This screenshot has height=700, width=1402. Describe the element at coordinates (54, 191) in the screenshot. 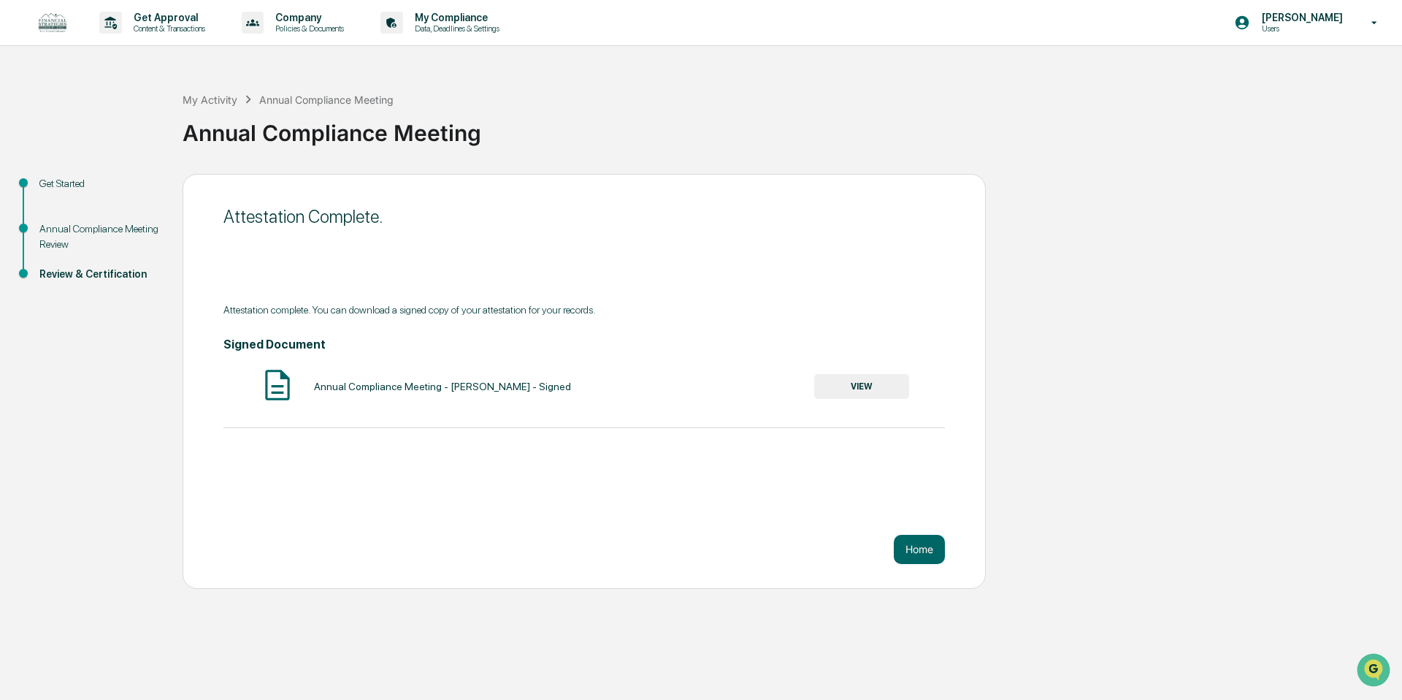

I see `a: 🖐️Preclearance` at that location.